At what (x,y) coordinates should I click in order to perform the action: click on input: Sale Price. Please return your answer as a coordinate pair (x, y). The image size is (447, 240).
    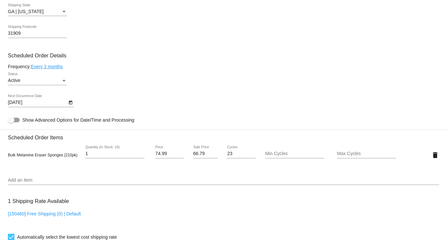
    Looking at the image, I should click on (206, 154).